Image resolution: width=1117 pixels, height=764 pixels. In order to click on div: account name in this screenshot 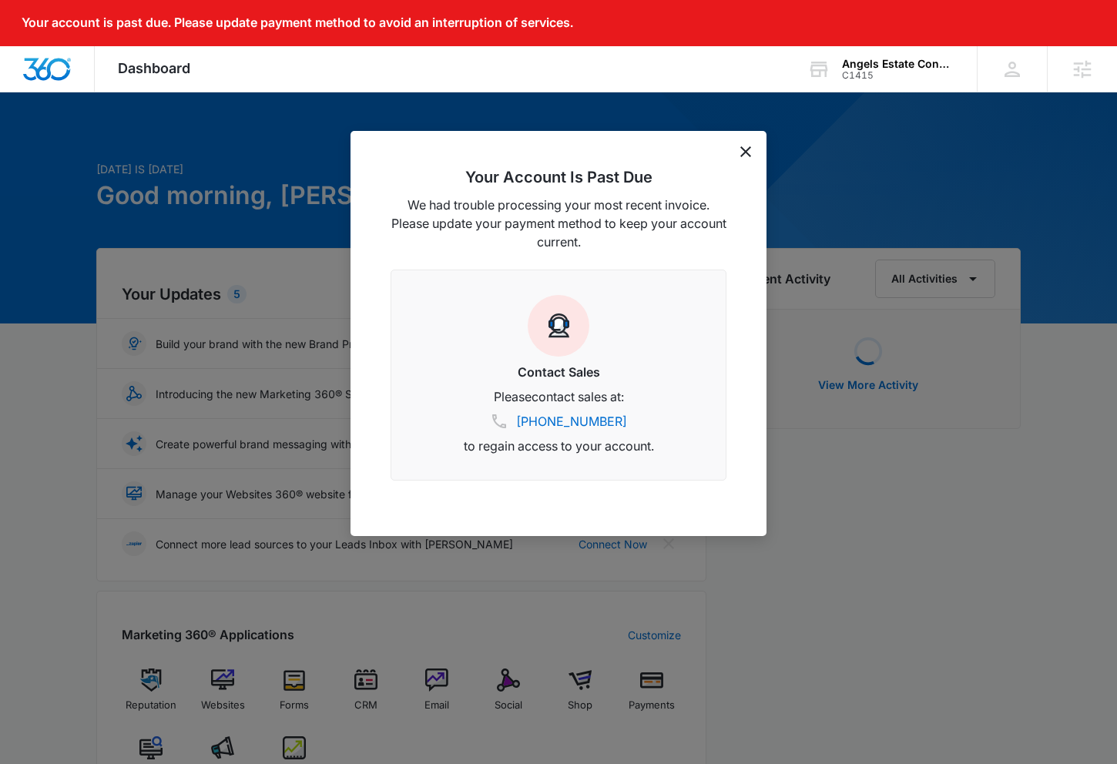, I will do `click(898, 64)`.